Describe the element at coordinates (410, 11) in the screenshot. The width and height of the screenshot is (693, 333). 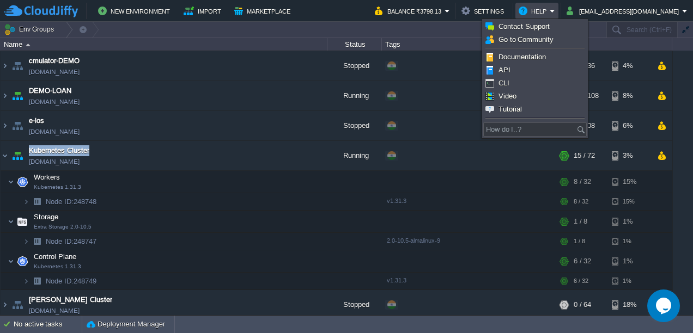
I see `button: Balance ₹3798.13` at that location.